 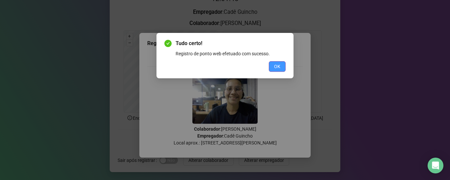 What do you see at coordinates (436, 166) in the screenshot?
I see `div: Open Intercom Messenger` at bounding box center [436, 166].